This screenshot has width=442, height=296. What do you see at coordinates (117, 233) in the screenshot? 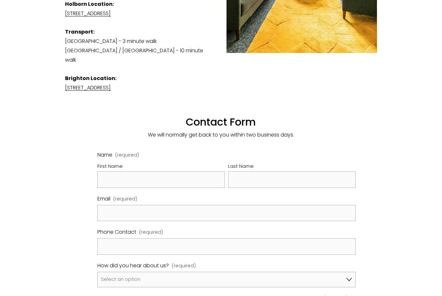
I see `span: Phone Contact` at bounding box center [117, 233].